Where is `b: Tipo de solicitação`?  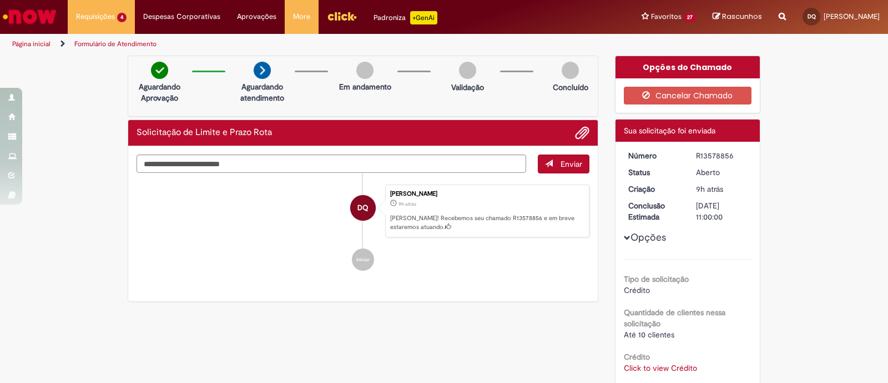
b: Tipo de solicitação is located at coordinates (656, 279).